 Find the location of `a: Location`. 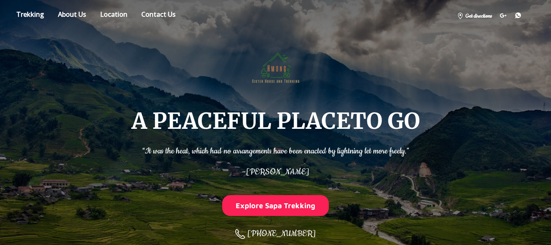

a: Location is located at coordinates (114, 16).